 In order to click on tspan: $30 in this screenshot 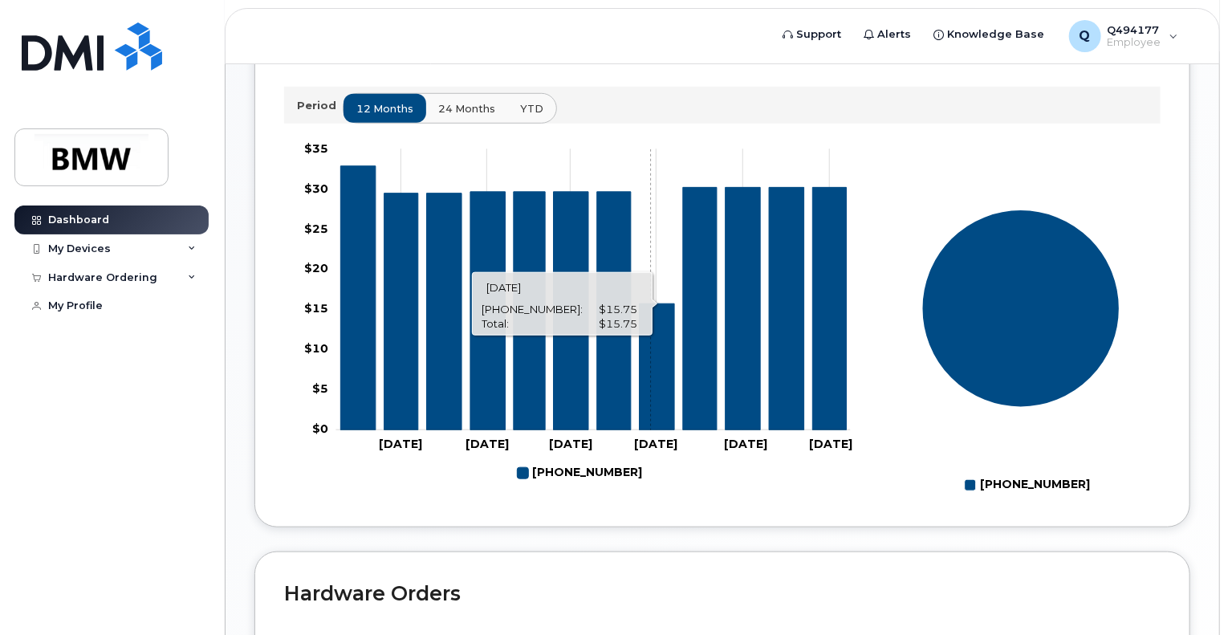, I will do `click(316, 188)`.